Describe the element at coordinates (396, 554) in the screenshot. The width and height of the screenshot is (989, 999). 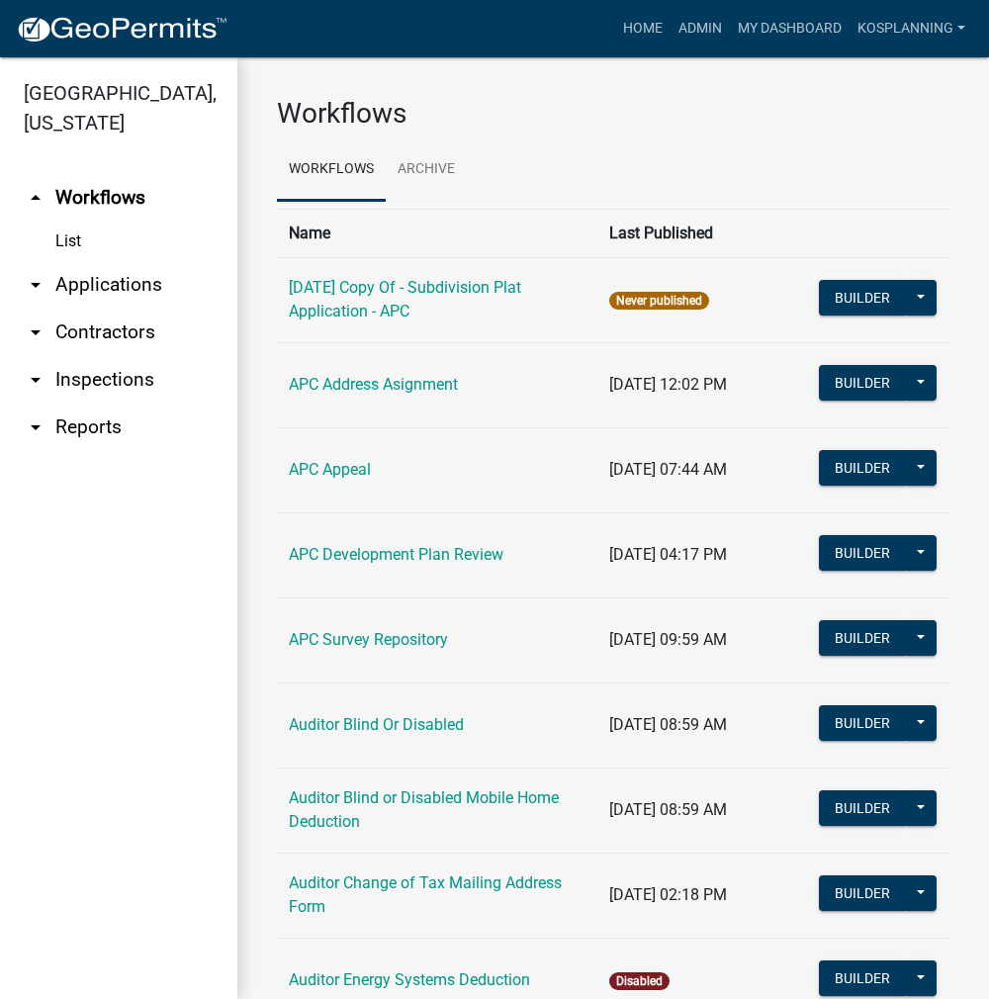
I see `a: APC Development Plan Review` at that location.